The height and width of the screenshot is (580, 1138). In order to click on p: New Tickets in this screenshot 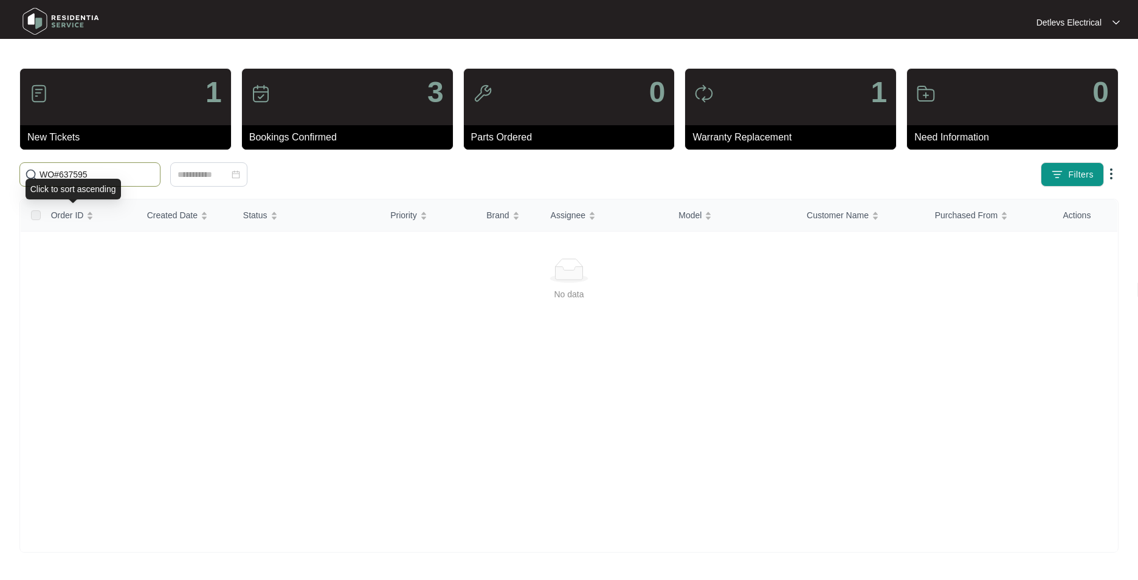, I will do `click(129, 137)`.